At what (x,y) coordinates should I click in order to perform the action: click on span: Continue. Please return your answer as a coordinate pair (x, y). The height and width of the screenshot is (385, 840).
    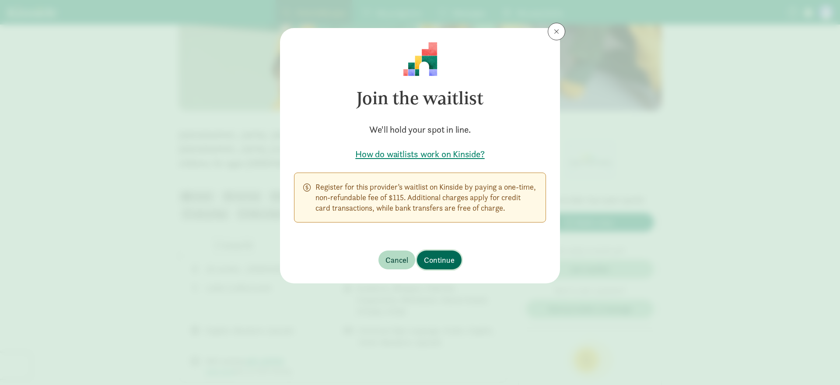
    Looking at the image, I should click on (439, 259).